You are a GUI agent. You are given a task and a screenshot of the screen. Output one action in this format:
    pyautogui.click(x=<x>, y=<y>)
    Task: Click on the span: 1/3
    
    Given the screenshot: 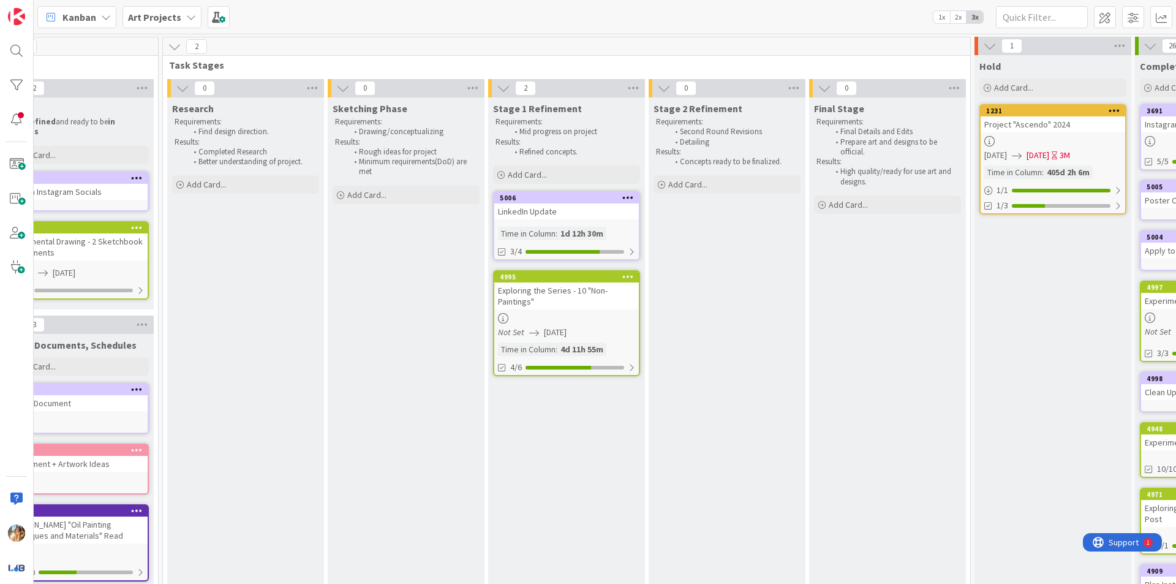 What is the action you would take?
    pyautogui.click(x=1002, y=205)
    